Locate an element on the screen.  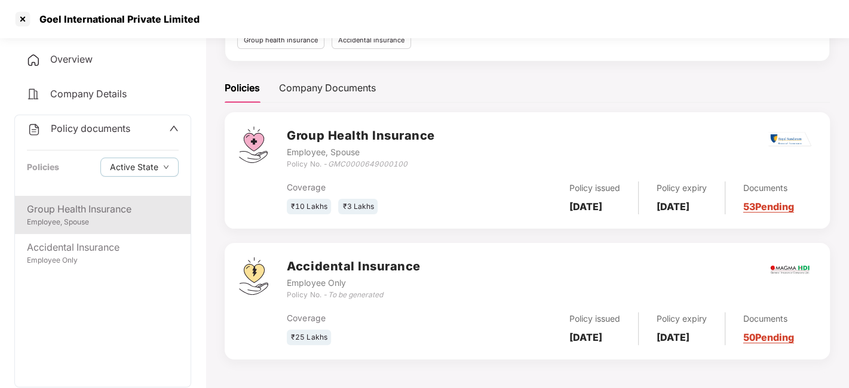
img: svg+xml;base64,PHN2ZyB4bWxucz0iaHR0cDovL3d3dy53My5vcmcvMjAwMC9zdmciIHdpZHRoPSI0OS4zMjEiIGhlaWdodD... is located at coordinates (253, 276).